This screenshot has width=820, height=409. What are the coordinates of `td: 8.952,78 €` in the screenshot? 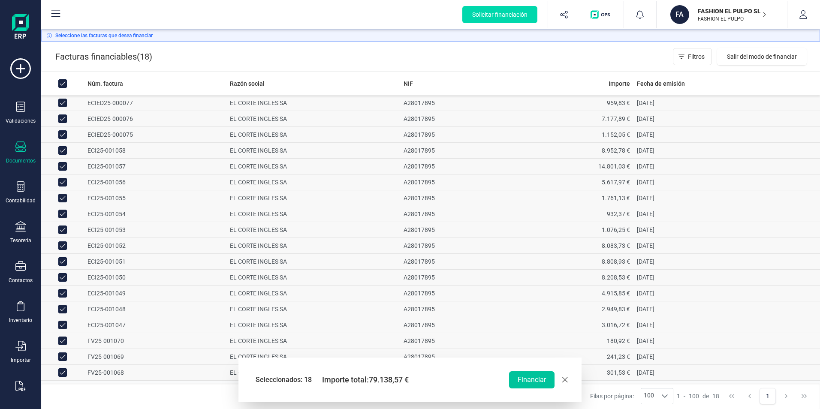 It's located at (575, 151).